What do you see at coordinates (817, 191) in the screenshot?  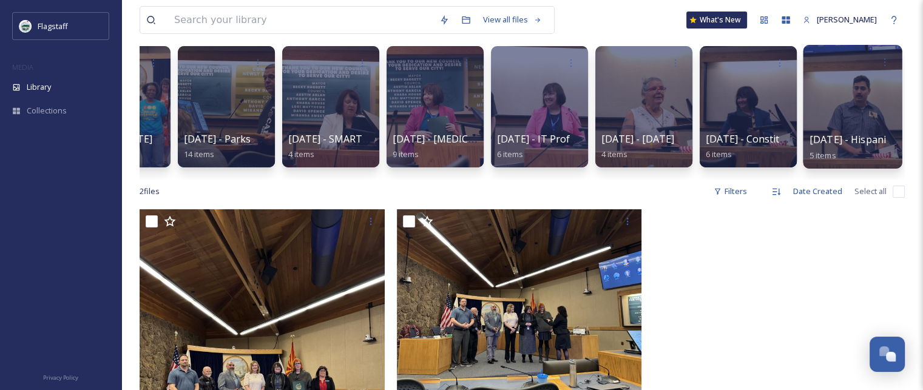 I see `div: Date Created` at bounding box center [817, 191].